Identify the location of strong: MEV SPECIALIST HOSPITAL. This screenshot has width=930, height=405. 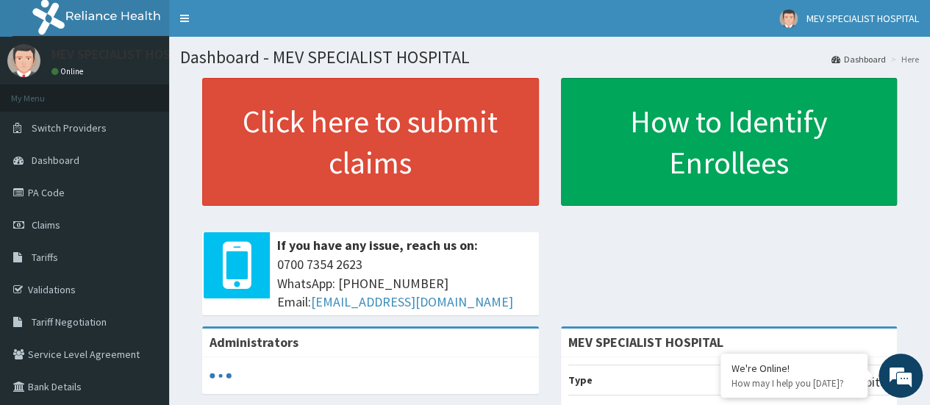
(645, 342).